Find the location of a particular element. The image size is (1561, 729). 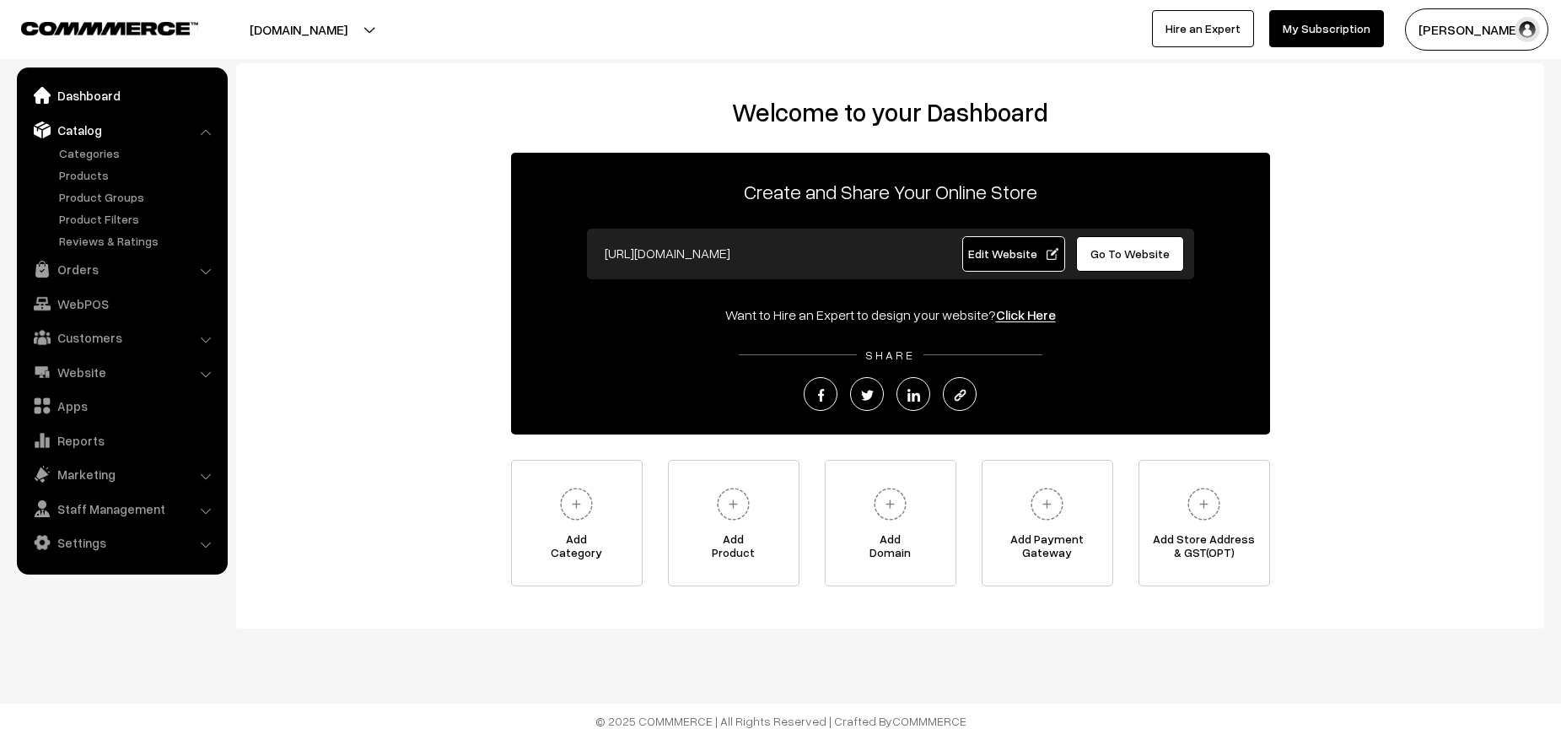

span: Go To Website is located at coordinates (1130, 253).